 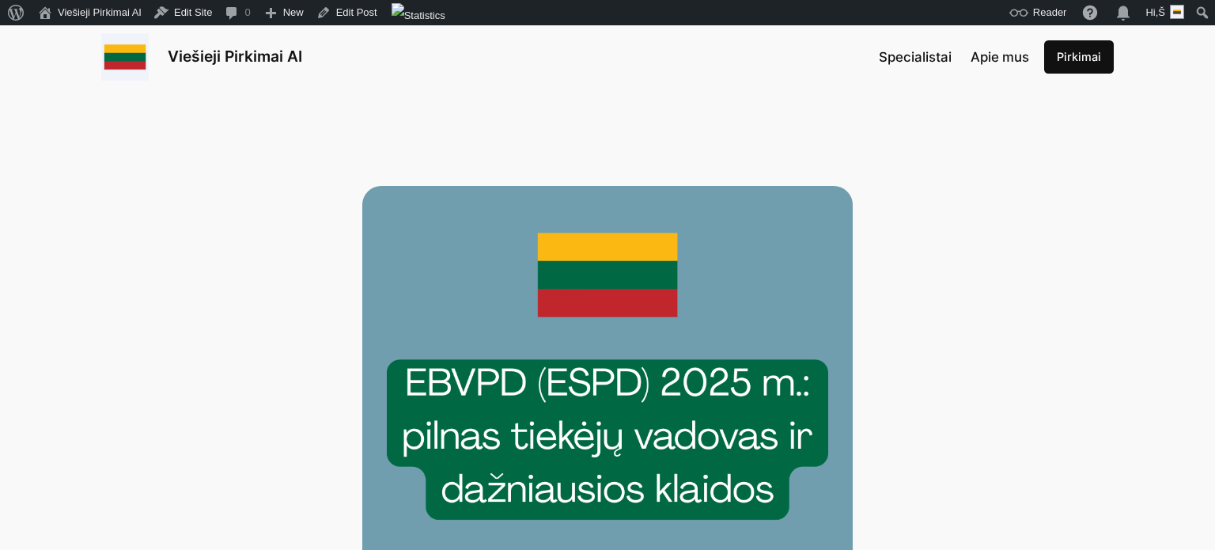 What do you see at coordinates (1079, 57) in the screenshot?
I see `a: Pirkimai` at bounding box center [1079, 57].